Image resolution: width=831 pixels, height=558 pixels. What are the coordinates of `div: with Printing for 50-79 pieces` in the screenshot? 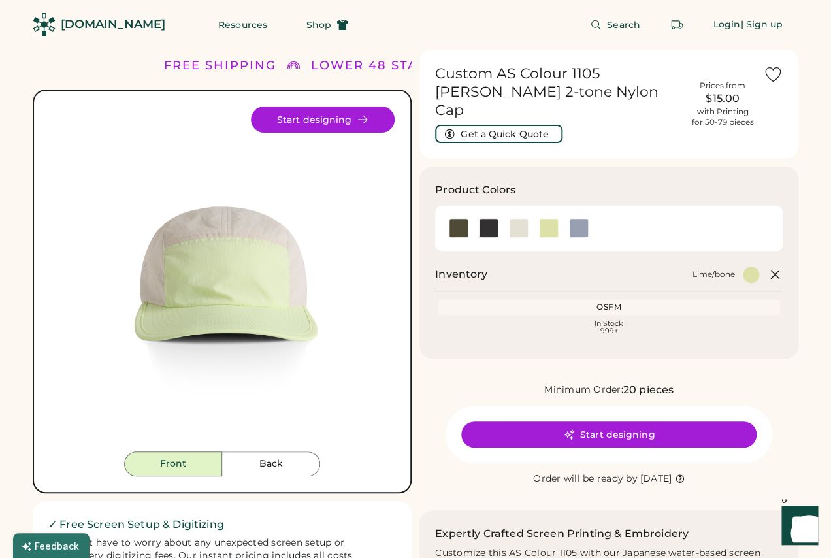 It's located at (723, 117).